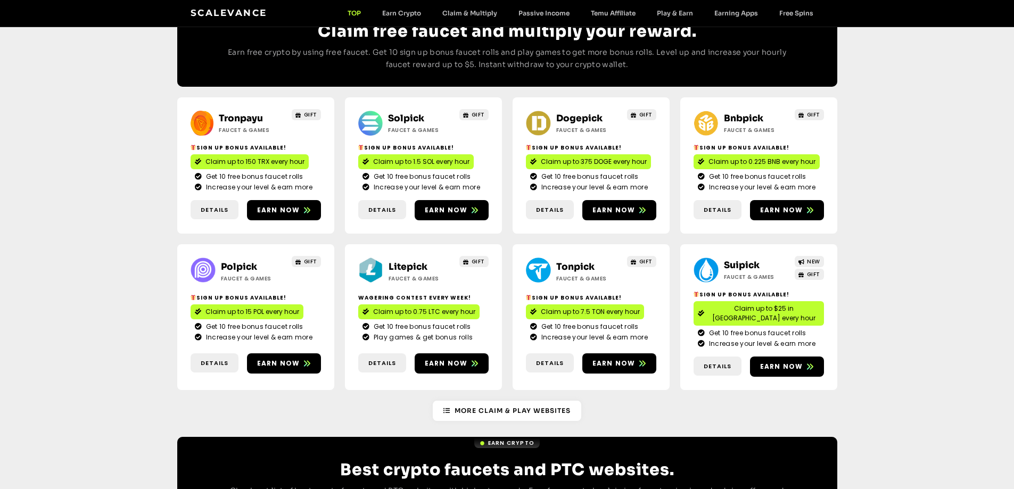 Image resolution: width=1014 pixels, height=489 pixels. I want to click on a: Solpick, so click(406, 118).